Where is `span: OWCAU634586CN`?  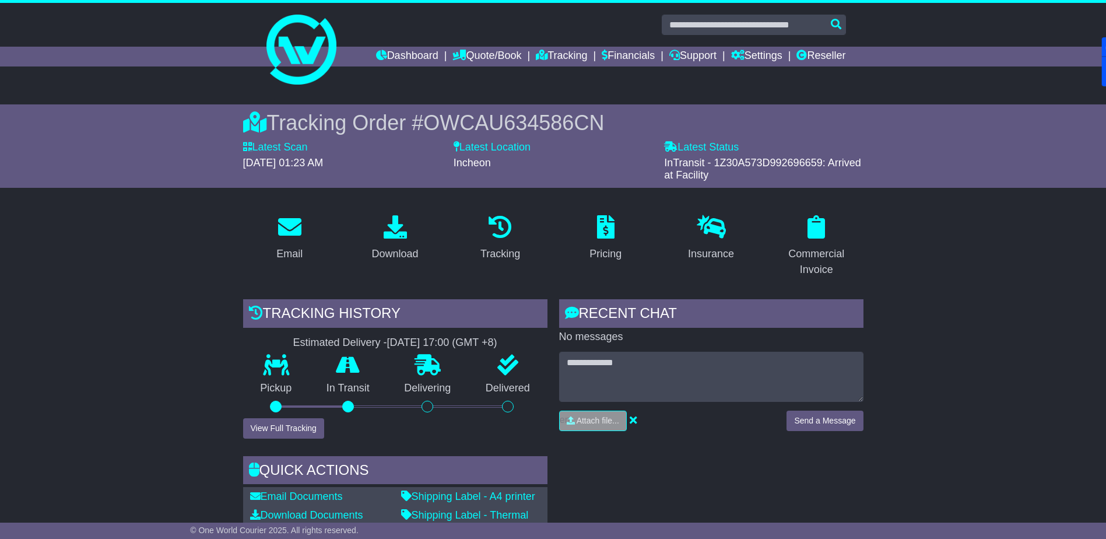
span: OWCAU634586CN is located at coordinates (514, 122).